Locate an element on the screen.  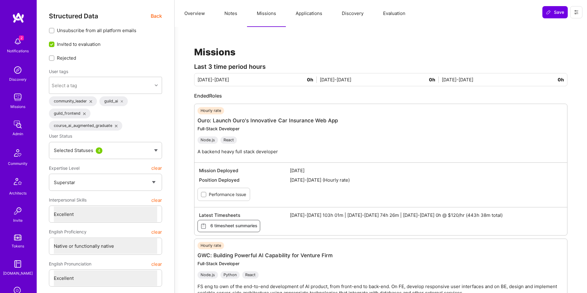
img: discovery is located at coordinates (18, 70).